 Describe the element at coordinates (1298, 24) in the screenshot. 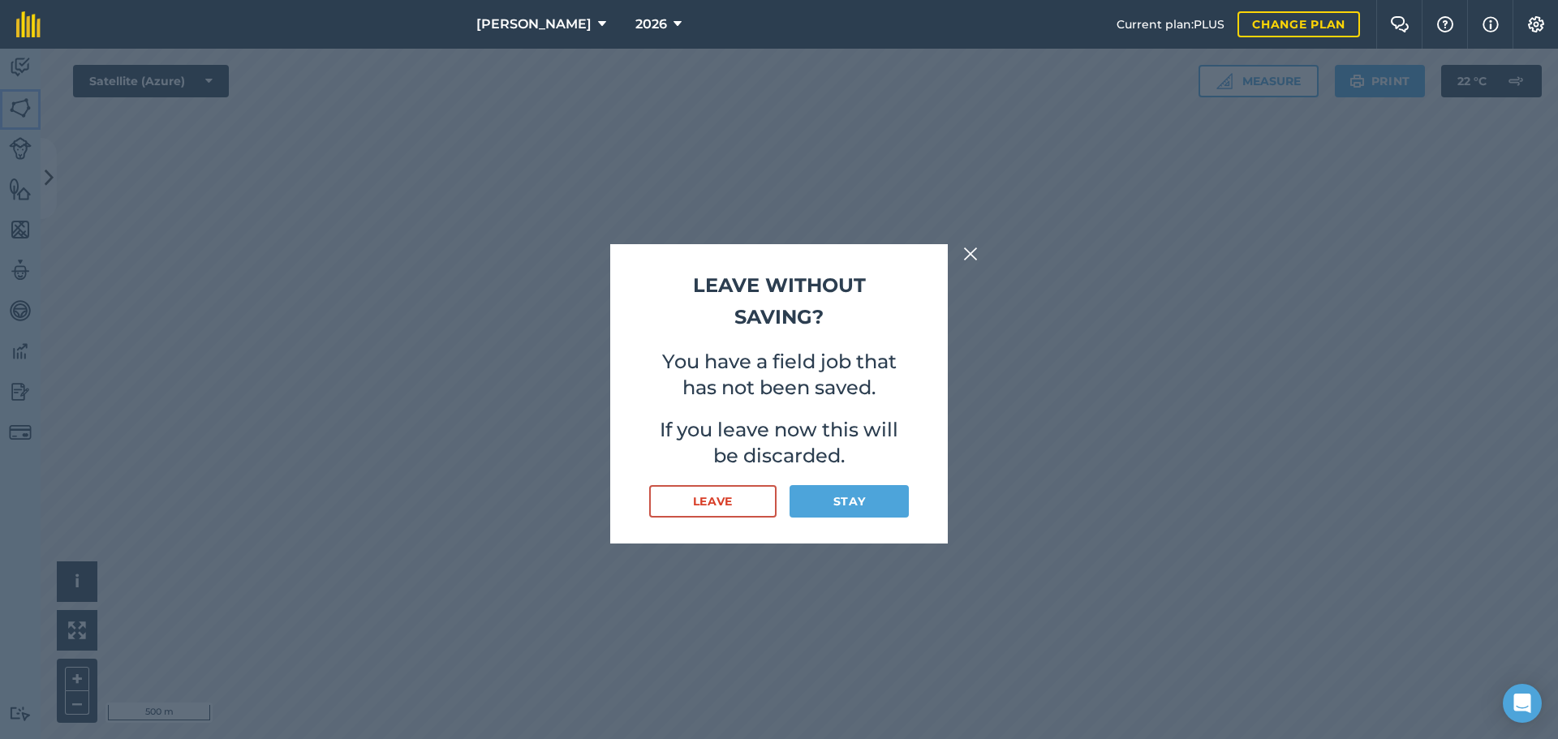

I see `a: Change plan` at that location.